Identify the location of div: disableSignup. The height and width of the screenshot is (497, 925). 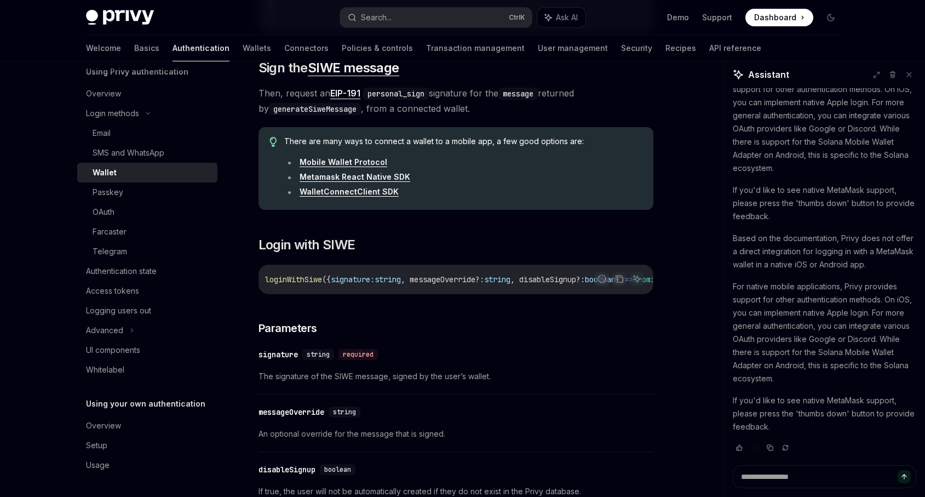
(287, 469).